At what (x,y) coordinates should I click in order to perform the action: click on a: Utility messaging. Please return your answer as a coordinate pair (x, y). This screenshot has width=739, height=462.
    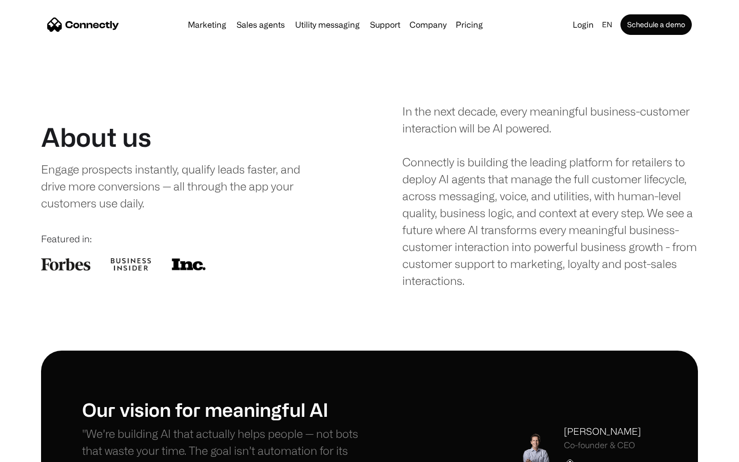
    Looking at the image, I should click on (328, 25).